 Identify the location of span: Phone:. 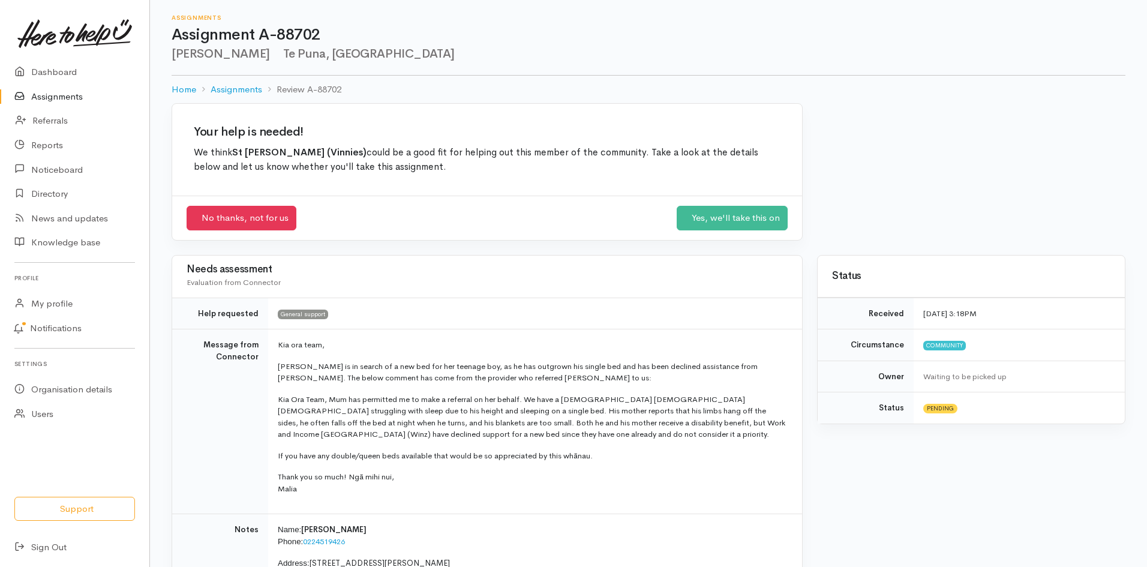
(290, 541).